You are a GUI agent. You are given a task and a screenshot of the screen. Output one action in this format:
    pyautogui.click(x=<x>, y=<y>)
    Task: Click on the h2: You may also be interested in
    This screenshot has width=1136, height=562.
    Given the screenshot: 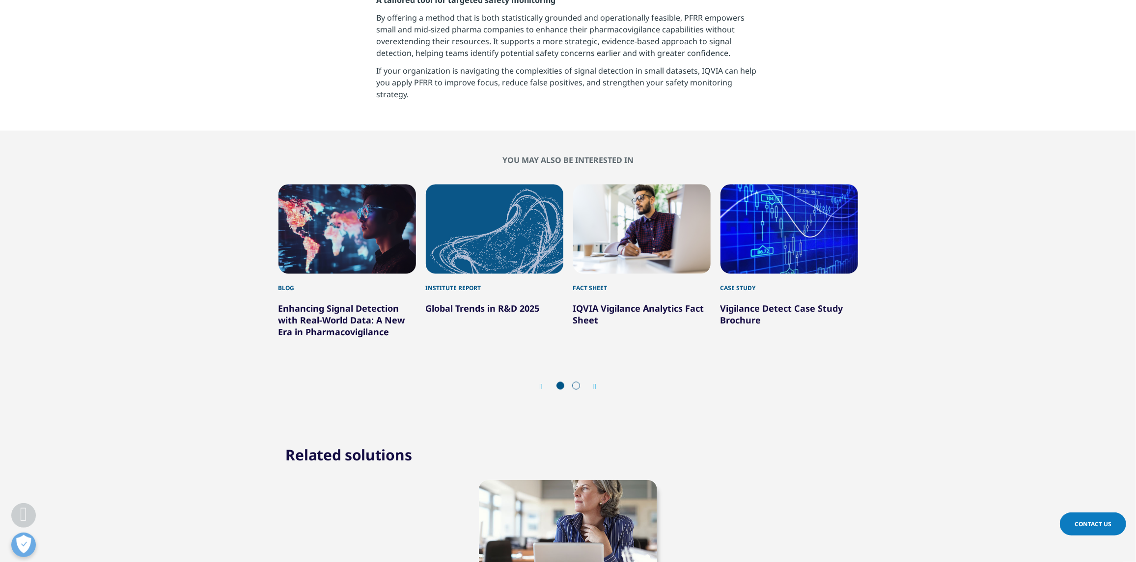 What is the action you would take?
    pyautogui.click(x=568, y=160)
    